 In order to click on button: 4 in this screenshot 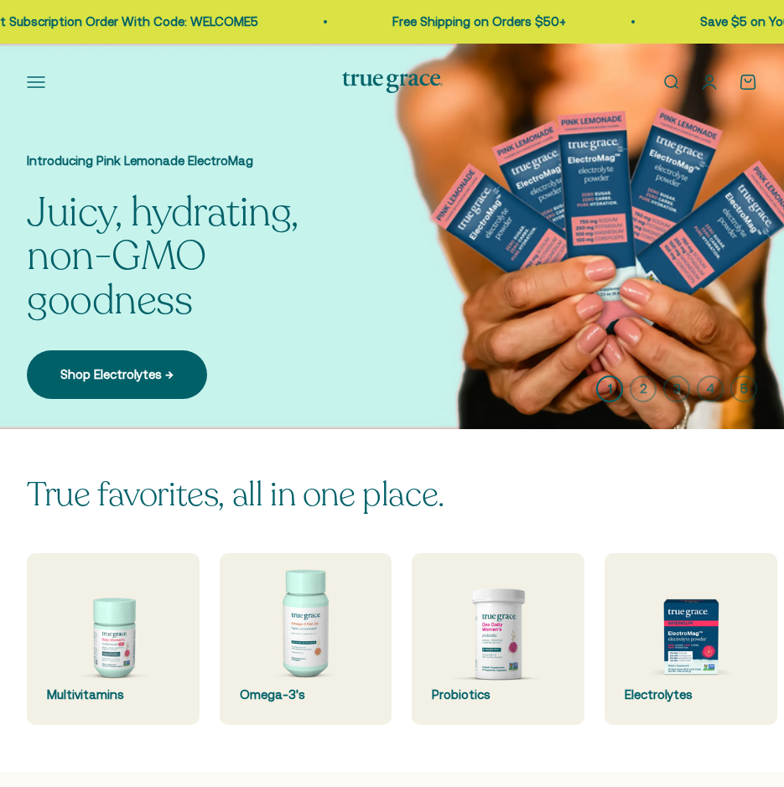, I will do `click(710, 389)`.